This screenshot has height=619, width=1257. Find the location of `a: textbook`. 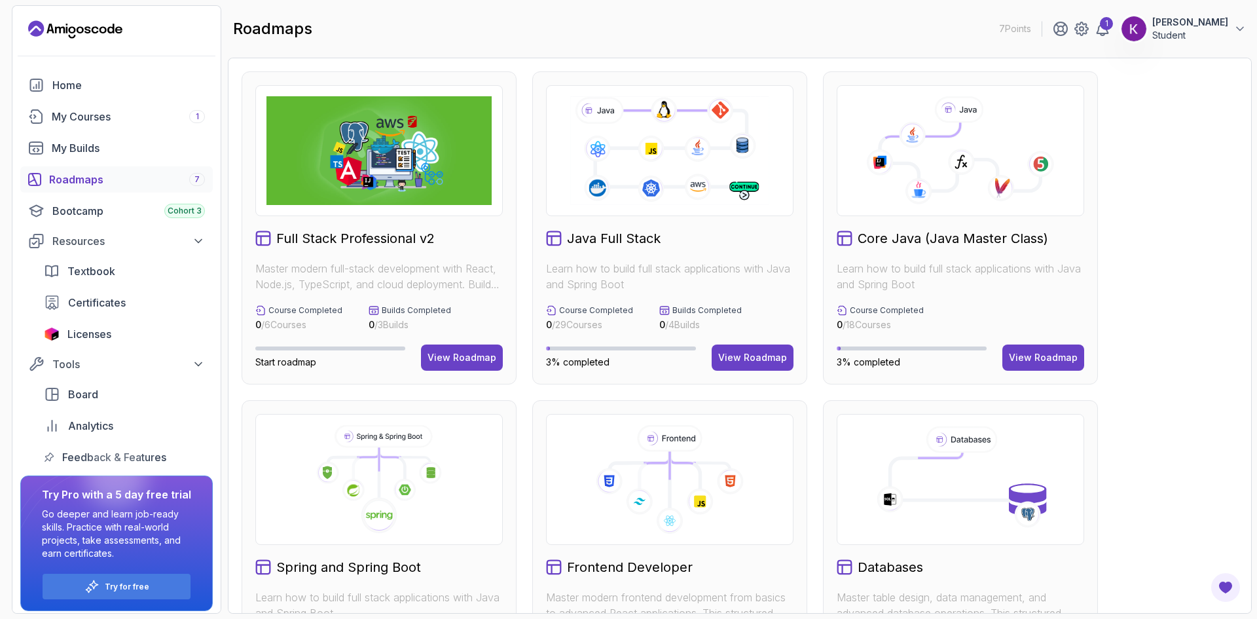

a: textbook is located at coordinates (124, 271).